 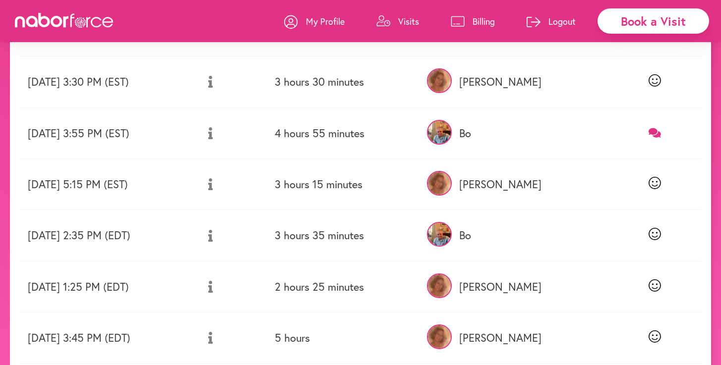 What do you see at coordinates (483, 21) in the screenshot?
I see `p: Billing` at bounding box center [483, 21].